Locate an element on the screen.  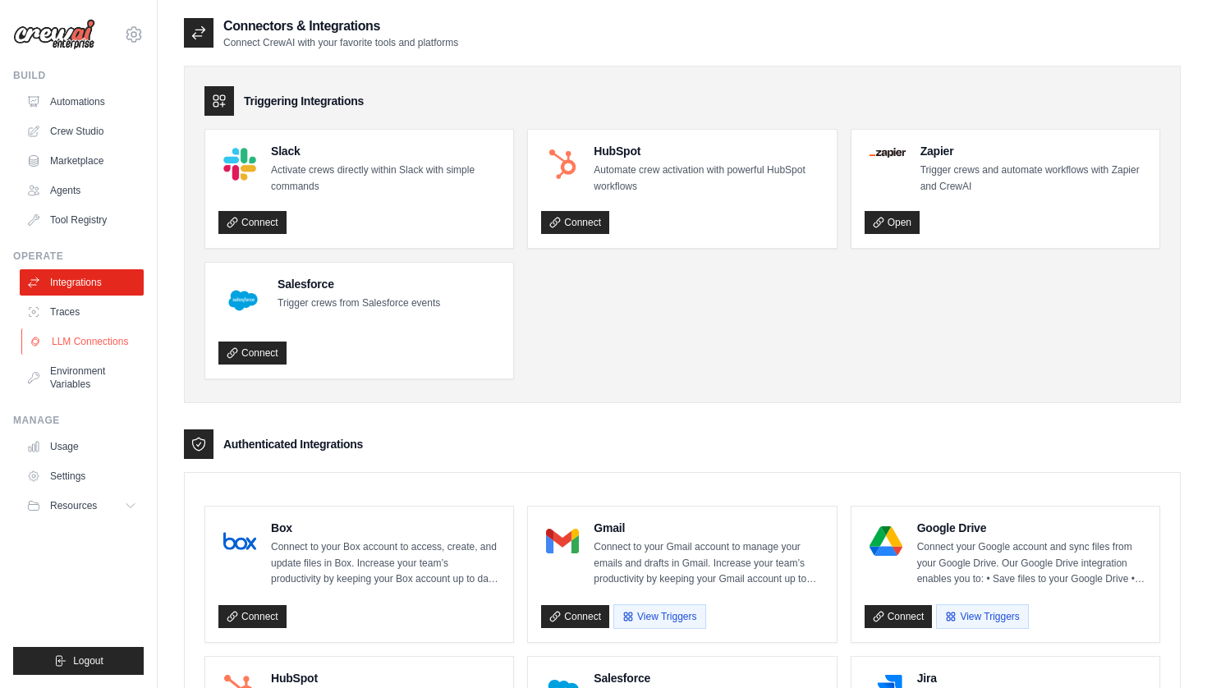
a: Agents is located at coordinates (81, 190).